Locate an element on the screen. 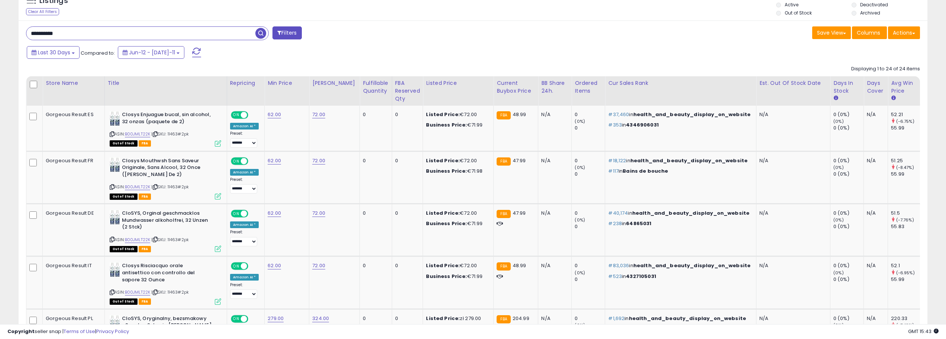 Image resolution: width=946 pixels, height=339 pixels. span: #83,036 is located at coordinates (619, 265).